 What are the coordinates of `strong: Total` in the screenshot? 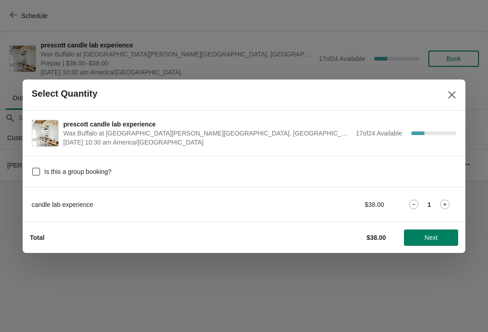 It's located at (37, 238).